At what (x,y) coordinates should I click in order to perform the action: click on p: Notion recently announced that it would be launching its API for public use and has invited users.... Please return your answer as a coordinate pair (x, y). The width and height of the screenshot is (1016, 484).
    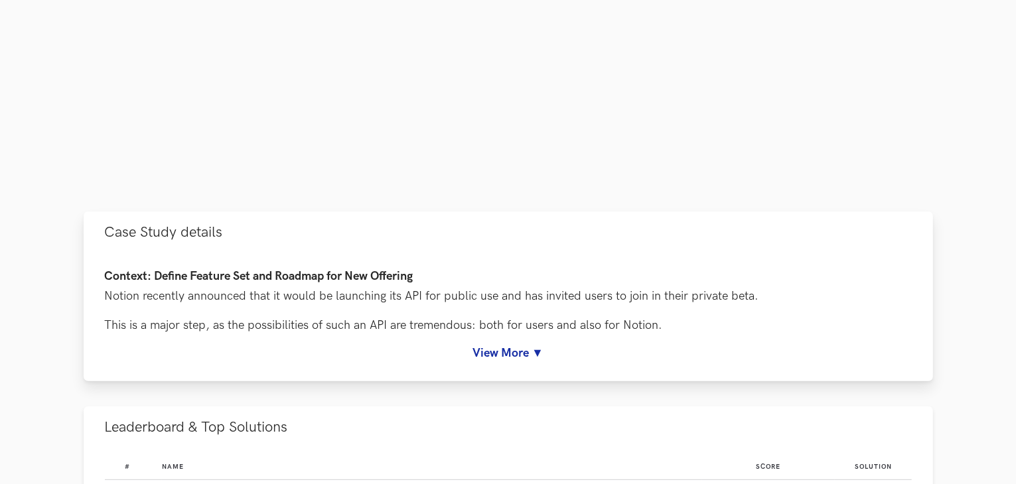
    Looking at the image, I should click on (508, 296).